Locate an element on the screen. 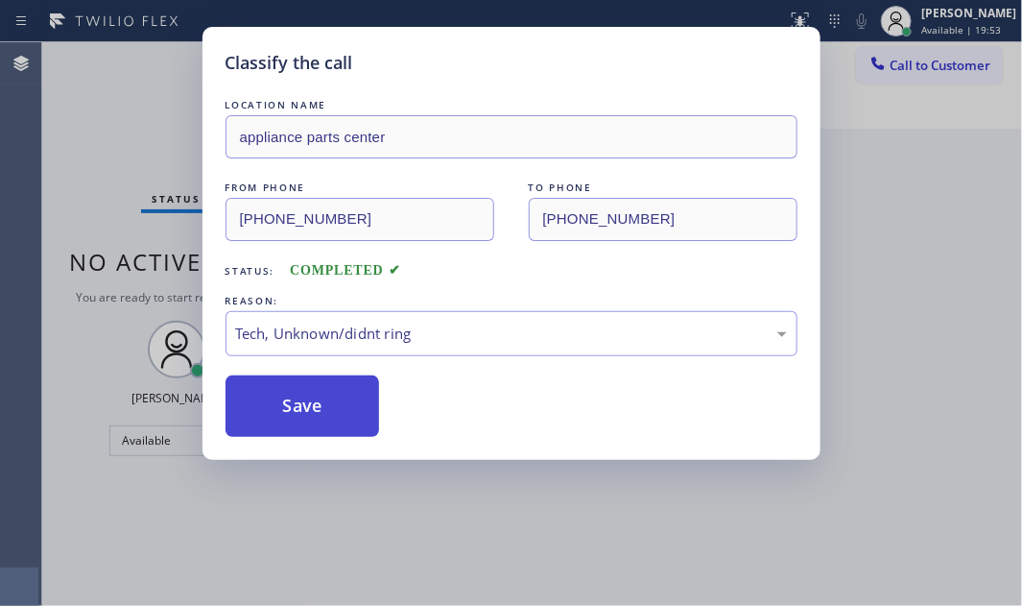 Image resolution: width=1022 pixels, height=606 pixels. div: LOCATION NAME is located at coordinates (512, 105).